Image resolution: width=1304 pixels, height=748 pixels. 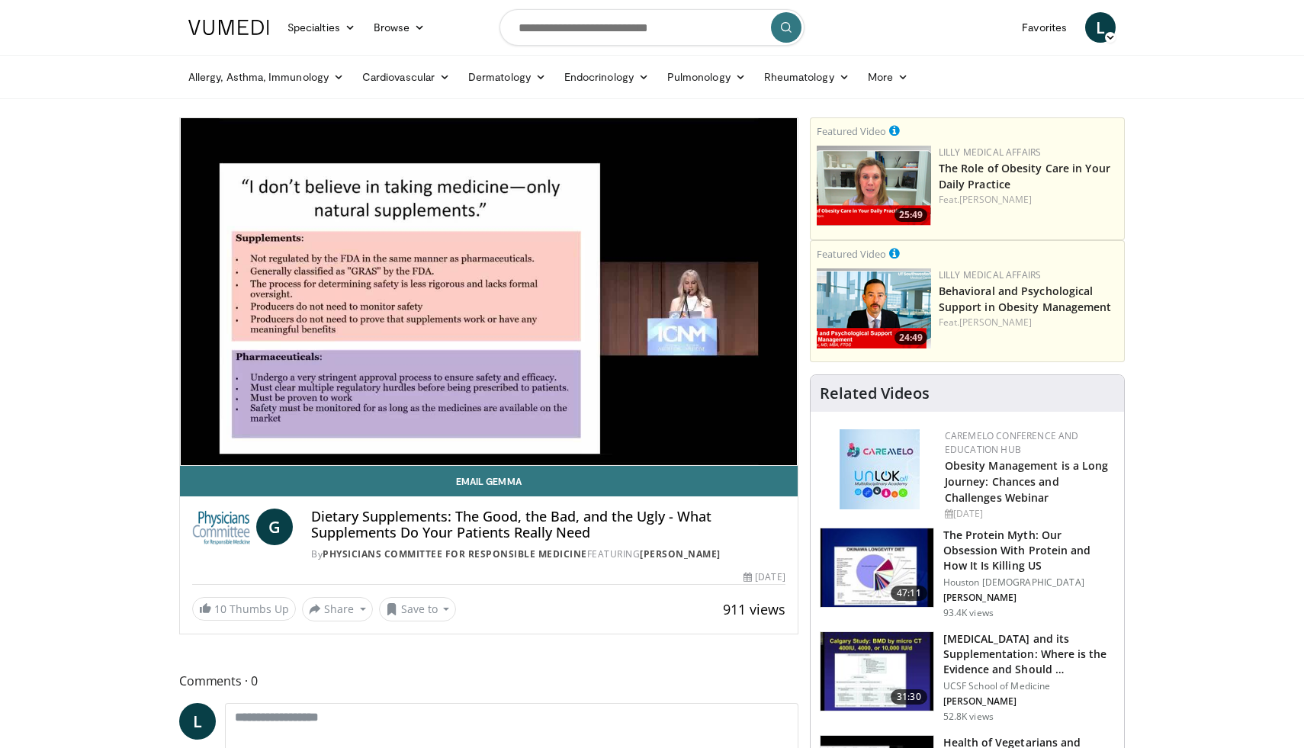 I want to click on a: Specialties, so click(x=321, y=27).